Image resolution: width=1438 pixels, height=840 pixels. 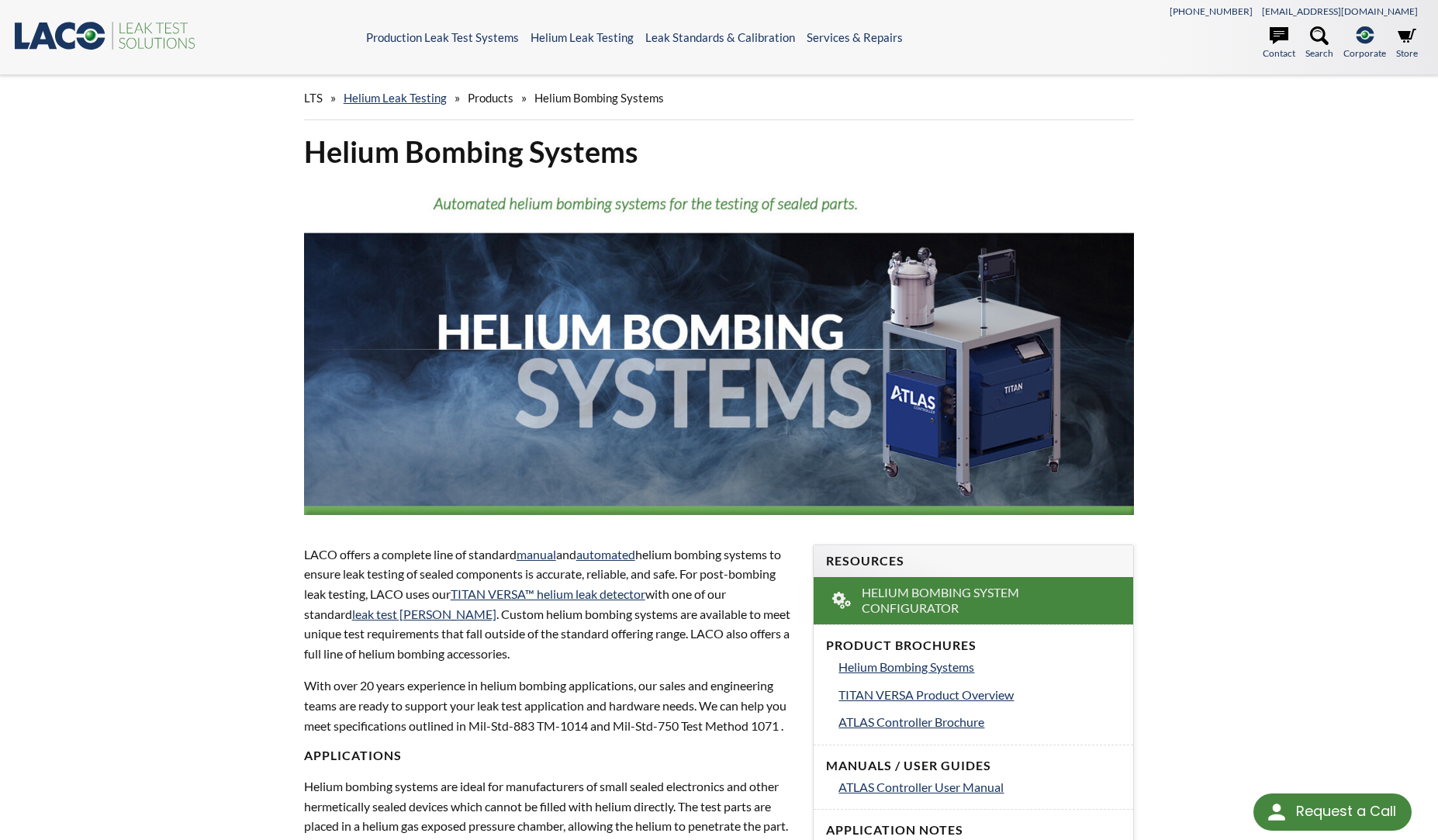 I want to click on h4: Applications, so click(x=549, y=755).